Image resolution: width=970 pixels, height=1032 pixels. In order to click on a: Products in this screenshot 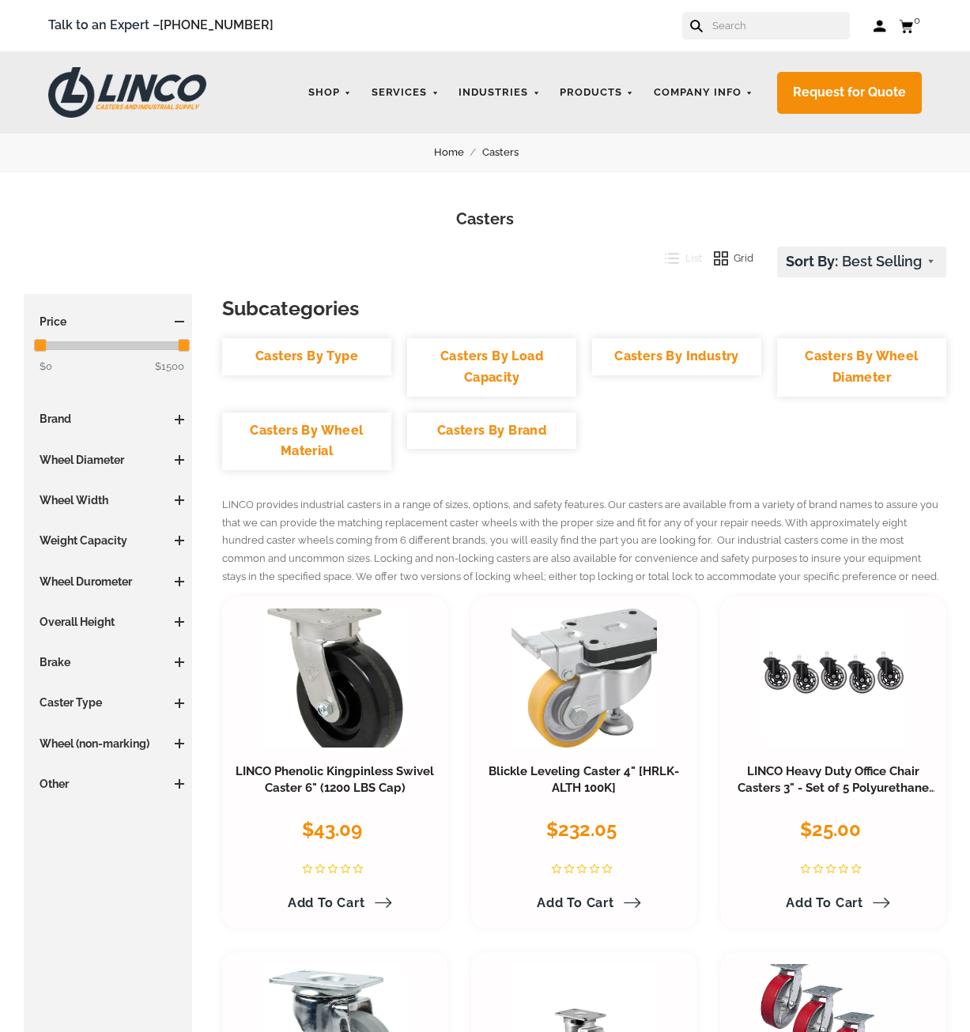, I will do `click(597, 92)`.